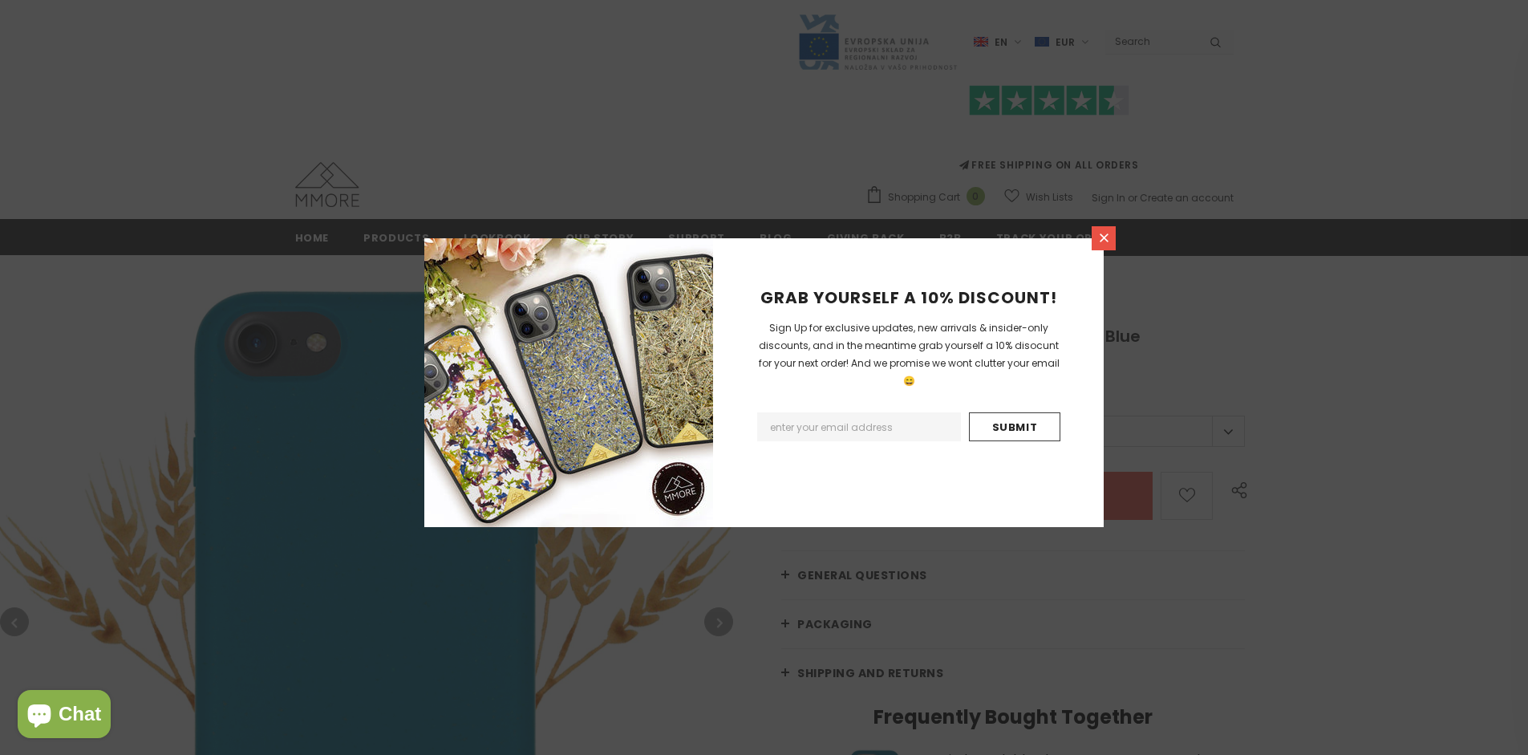 This screenshot has height=755, width=1528. What do you see at coordinates (1015, 427) in the screenshot?
I see `input: Submit` at bounding box center [1015, 427].